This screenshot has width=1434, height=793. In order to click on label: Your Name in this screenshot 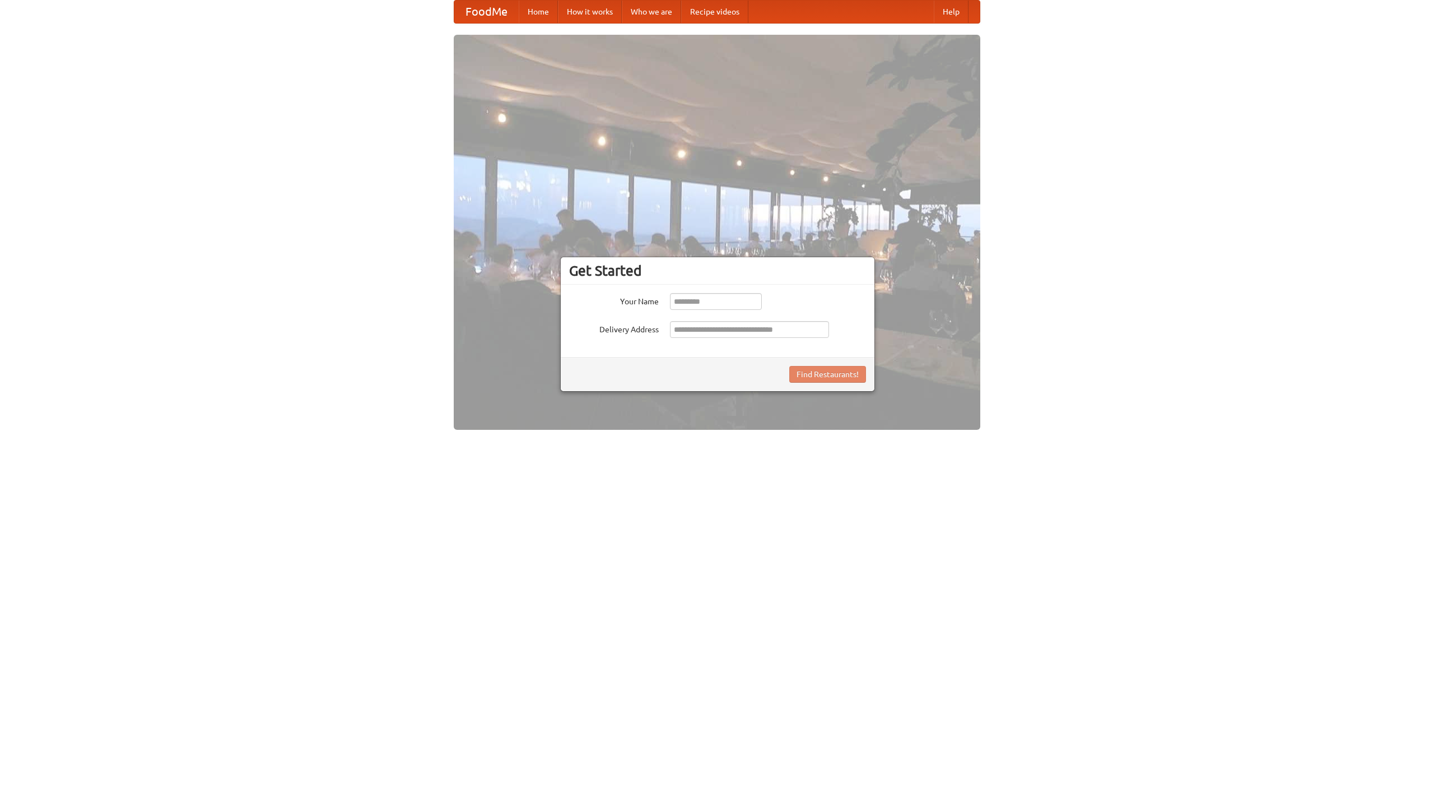, I will do `click(614, 300)`.